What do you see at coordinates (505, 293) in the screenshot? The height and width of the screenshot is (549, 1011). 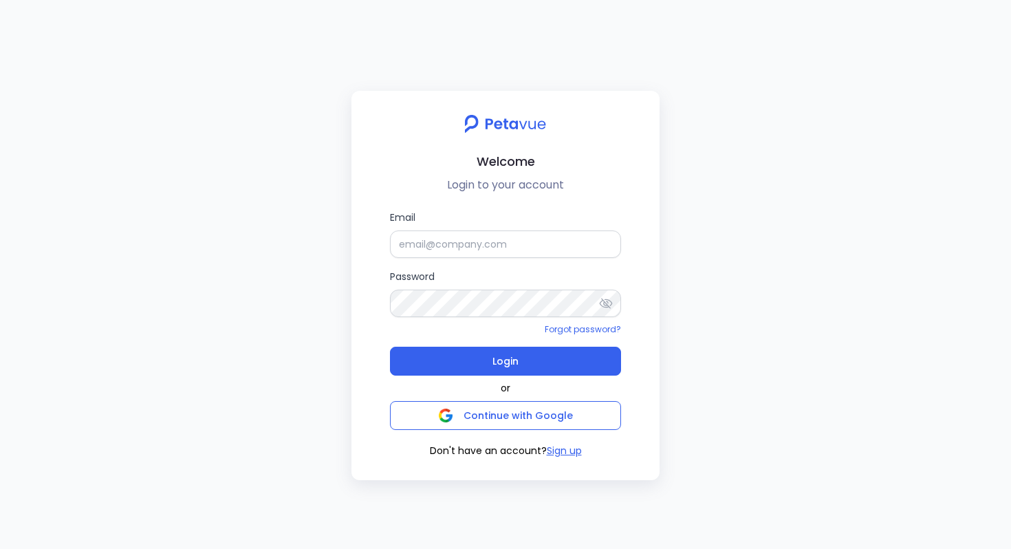 I see `label: Password` at bounding box center [505, 293].